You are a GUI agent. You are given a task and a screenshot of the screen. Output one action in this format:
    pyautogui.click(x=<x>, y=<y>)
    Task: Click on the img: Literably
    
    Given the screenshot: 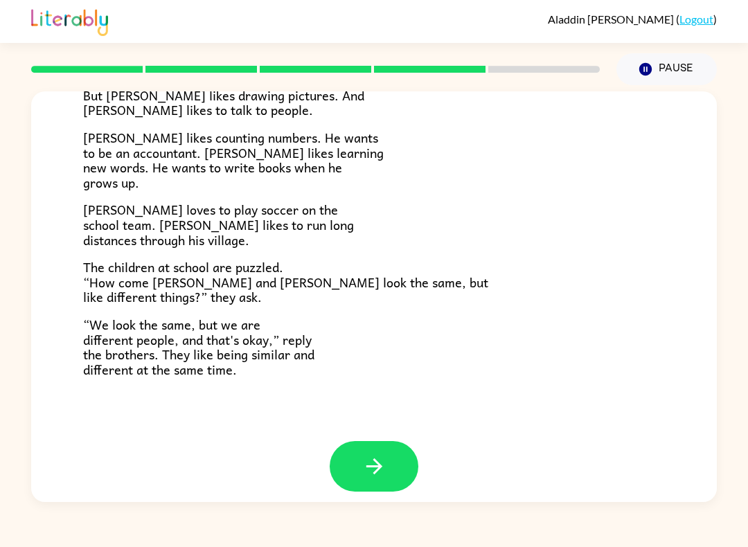 What is the action you would take?
    pyautogui.click(x=69, y=21)
    